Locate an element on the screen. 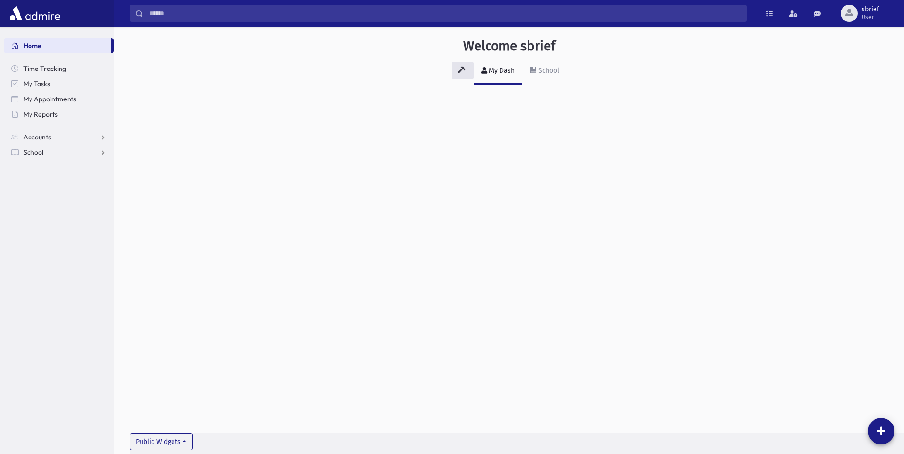  span: My Tasks is located at coordinates (37, 84).